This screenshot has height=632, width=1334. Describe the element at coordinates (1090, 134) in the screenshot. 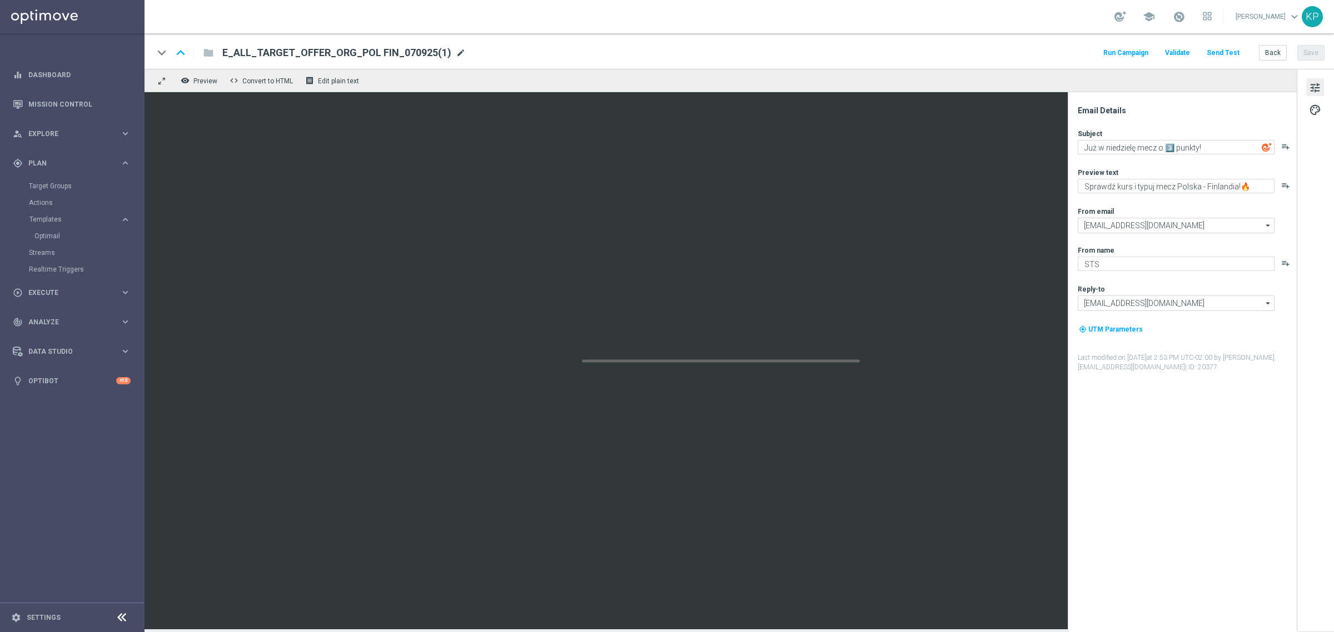

I see `label: Subject` at that location.